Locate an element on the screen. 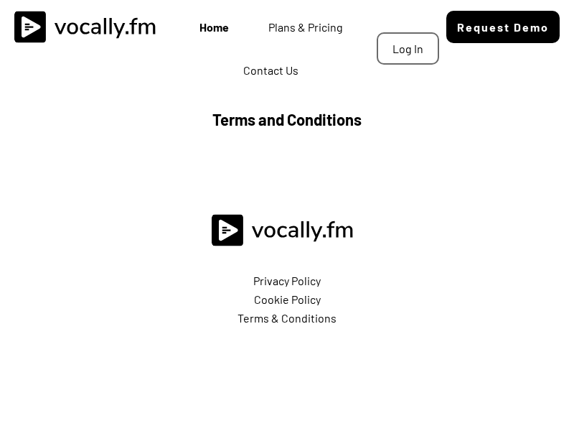 Image resolution: width=574 pixels, height=431 pixels. a: Terms & Conditions is located at coordinates (287, 318).